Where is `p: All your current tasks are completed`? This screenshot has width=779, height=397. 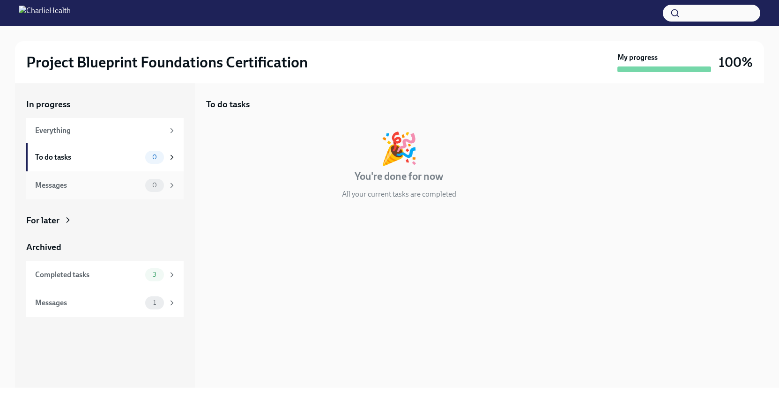 p: All your current tasks are completed is located at coordinates (399, 194).